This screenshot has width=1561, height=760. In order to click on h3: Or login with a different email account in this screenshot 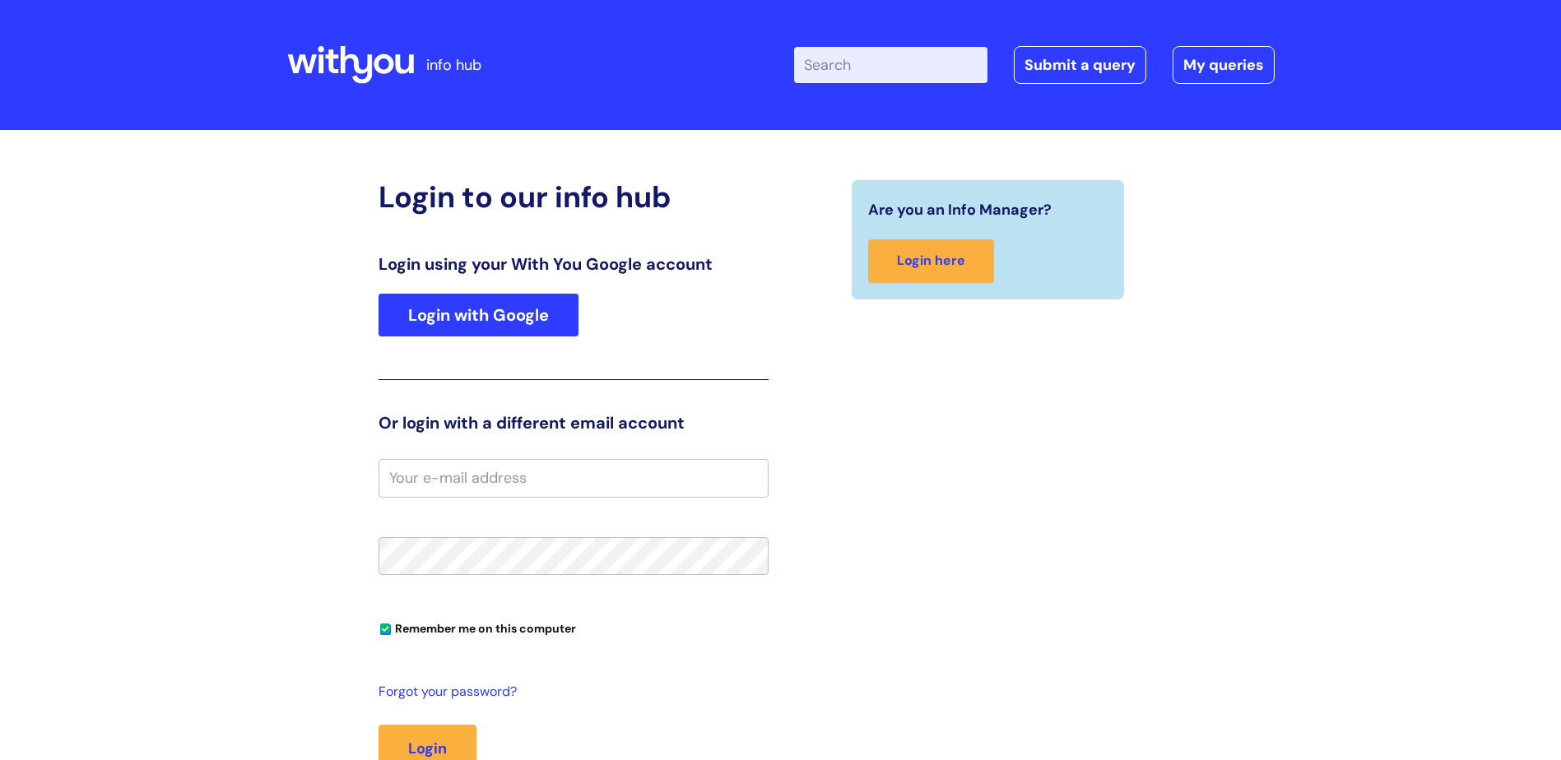, I will do `click(573, 423)`.